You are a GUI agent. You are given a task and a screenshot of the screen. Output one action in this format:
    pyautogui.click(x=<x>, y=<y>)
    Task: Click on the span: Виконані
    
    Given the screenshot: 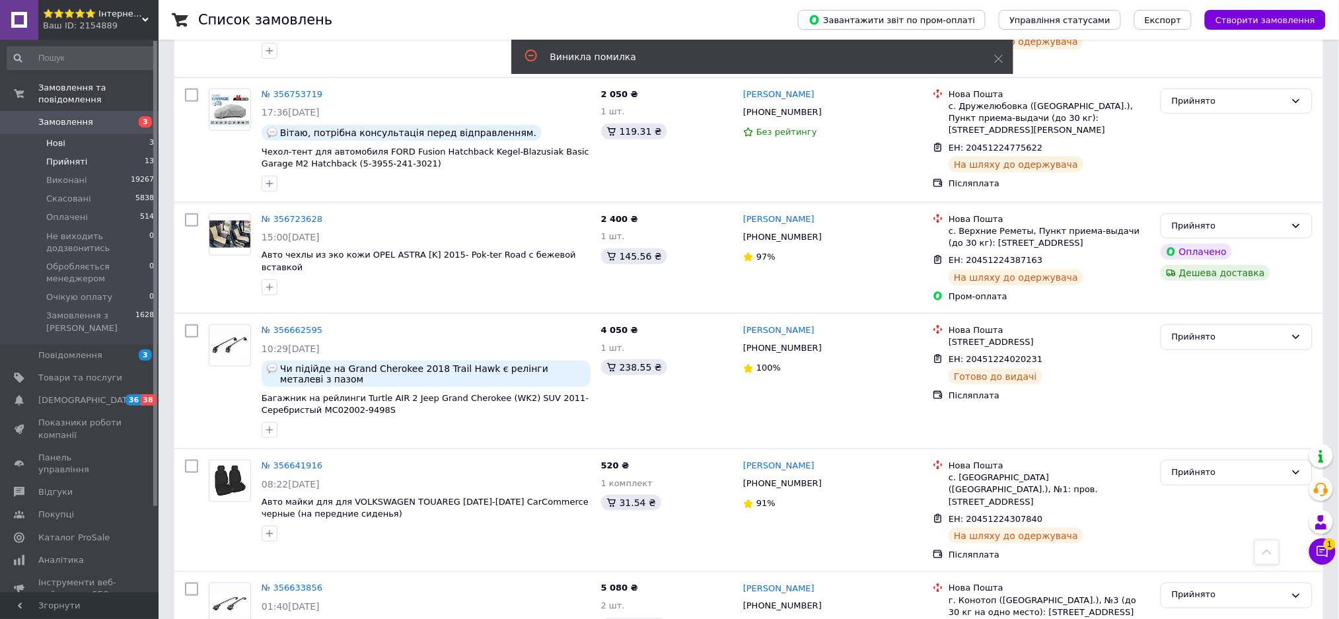 What is the action you would take?
    pyautogui.click(x=67, y=180)
    